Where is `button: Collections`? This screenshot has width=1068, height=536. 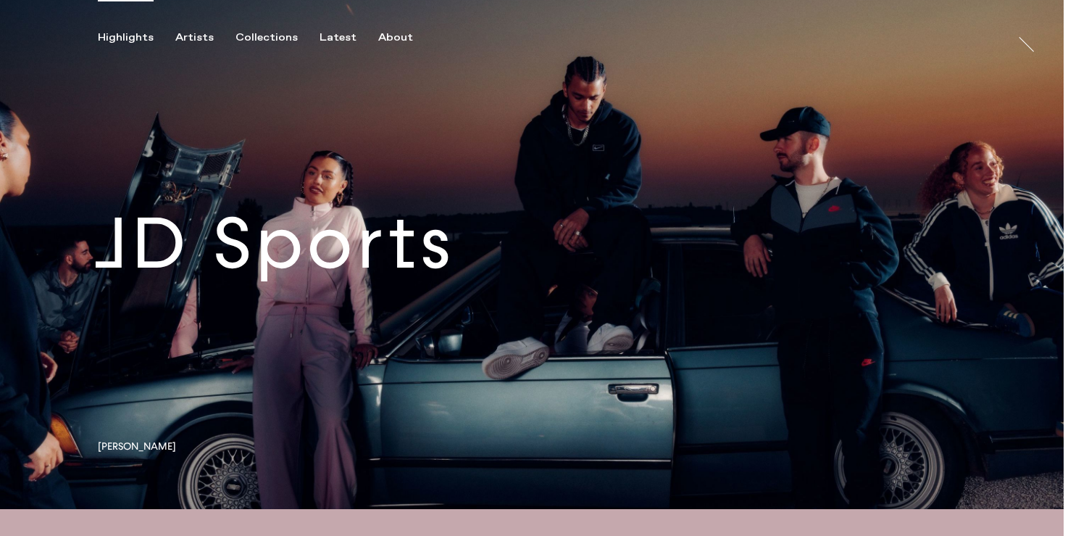 button: Collections is located at coordinates (278, 38).